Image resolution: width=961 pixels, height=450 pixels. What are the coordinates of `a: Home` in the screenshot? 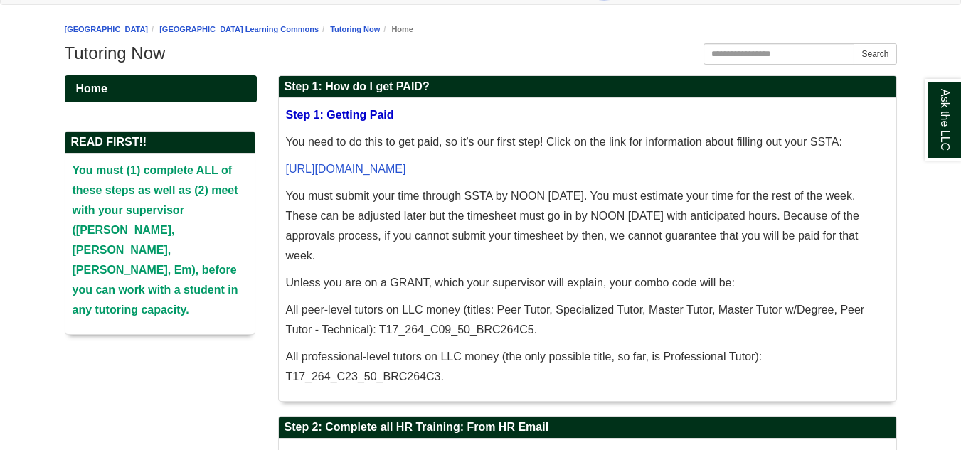 It's located at (161, 89).